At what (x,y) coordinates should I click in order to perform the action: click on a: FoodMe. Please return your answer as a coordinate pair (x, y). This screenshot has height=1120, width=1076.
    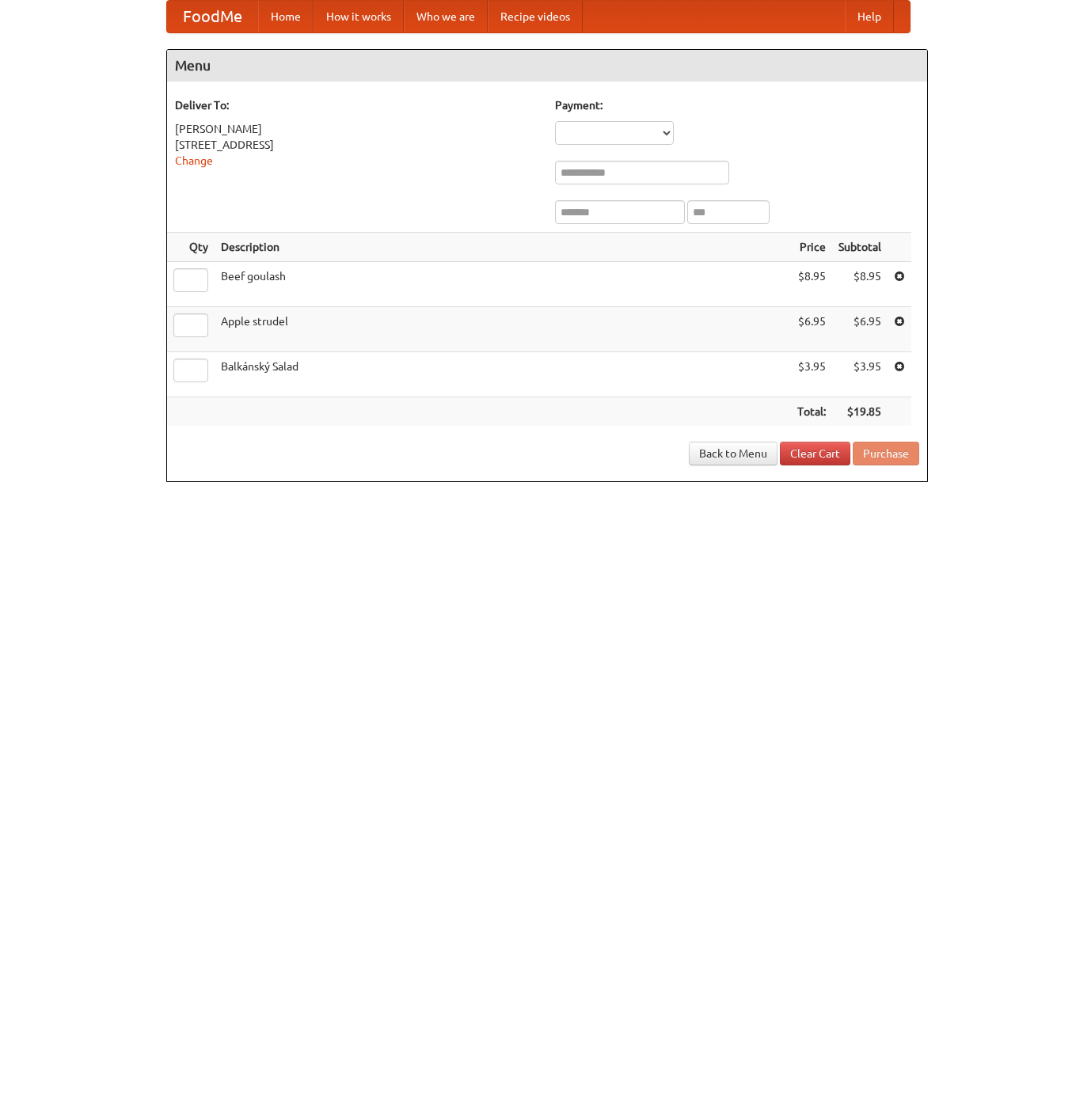
    Looking at the image, I should click on (212, 16).